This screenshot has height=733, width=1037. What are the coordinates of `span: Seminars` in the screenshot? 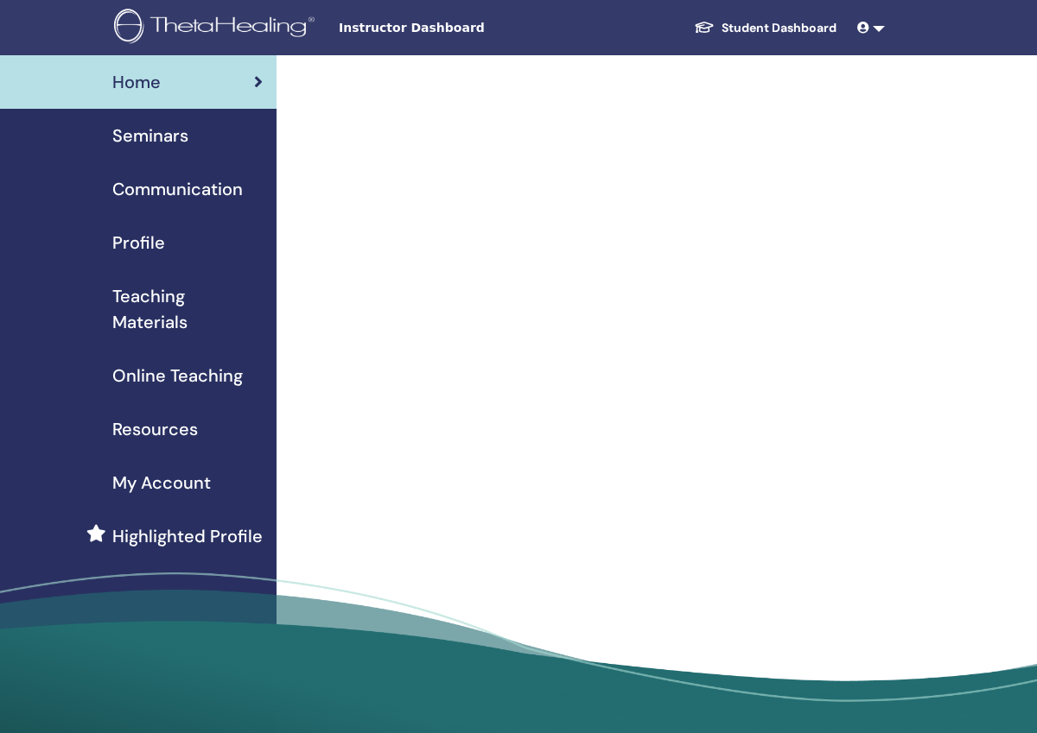 It's located at (150, 136).